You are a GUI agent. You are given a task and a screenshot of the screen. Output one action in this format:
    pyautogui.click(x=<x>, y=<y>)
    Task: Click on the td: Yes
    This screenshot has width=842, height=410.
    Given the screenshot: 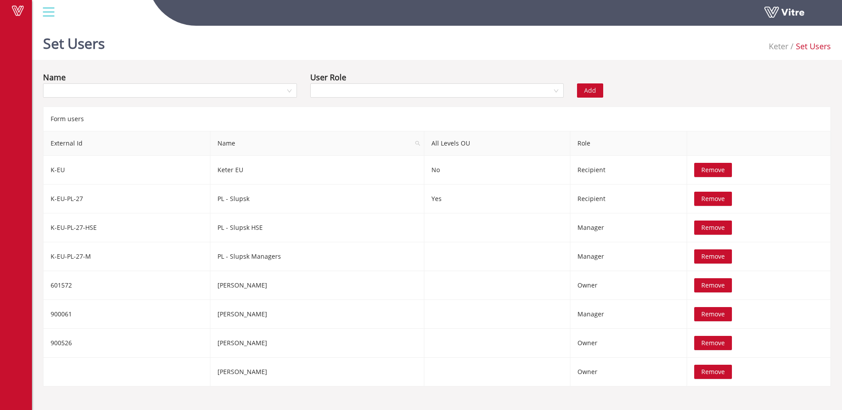 What is the action you would take?
    pyautogui.click(x=497, y=199)
    